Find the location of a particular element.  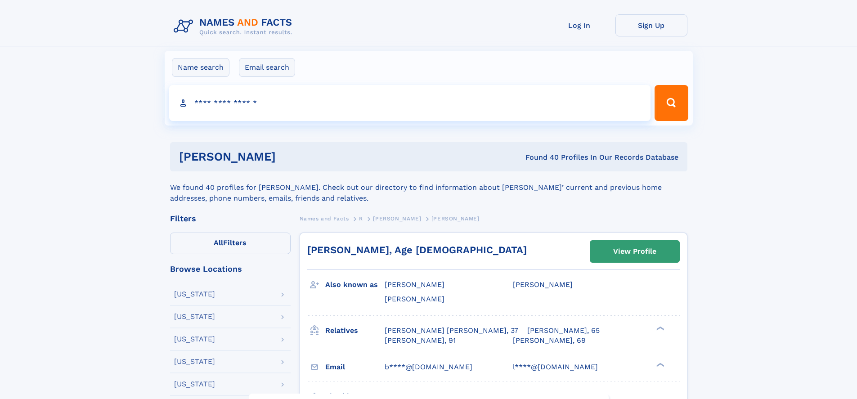

span: R is located at coordinates (361, 219).